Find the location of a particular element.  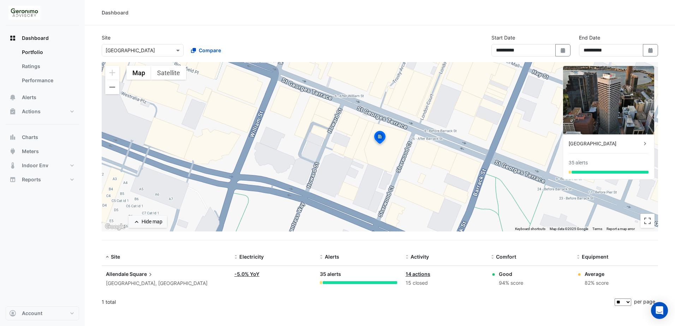

a: Performance is located at coordinates (48, 81).